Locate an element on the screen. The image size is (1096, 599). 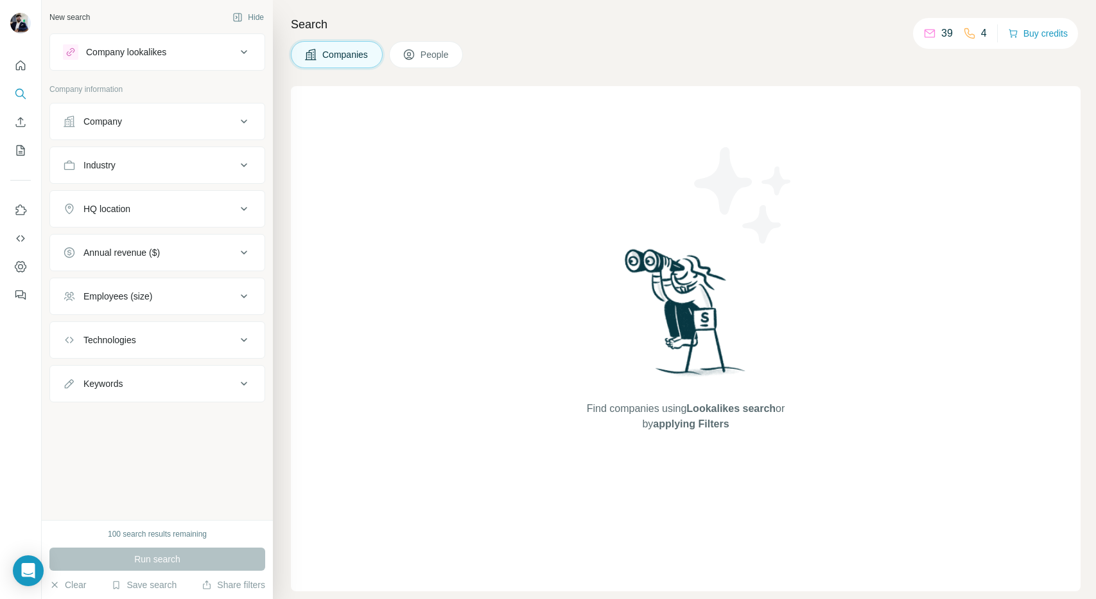
button: Search is located at coordinates (21, 94).